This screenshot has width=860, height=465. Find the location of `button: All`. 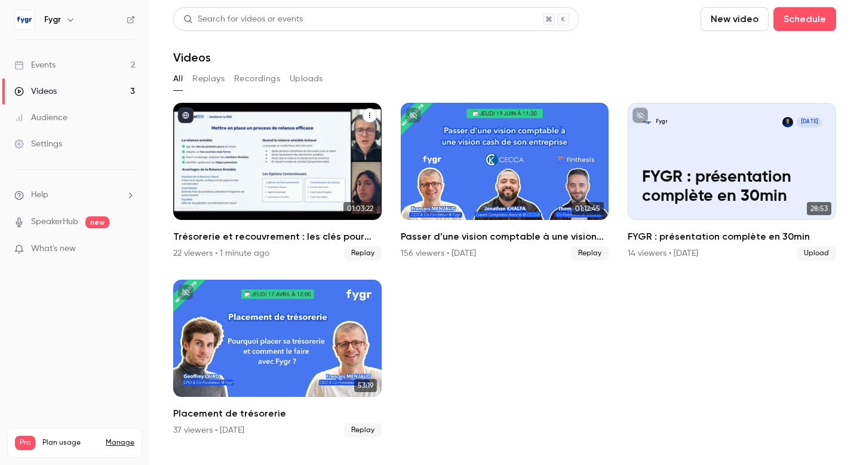

button: All is located at coordinates (178, 79).